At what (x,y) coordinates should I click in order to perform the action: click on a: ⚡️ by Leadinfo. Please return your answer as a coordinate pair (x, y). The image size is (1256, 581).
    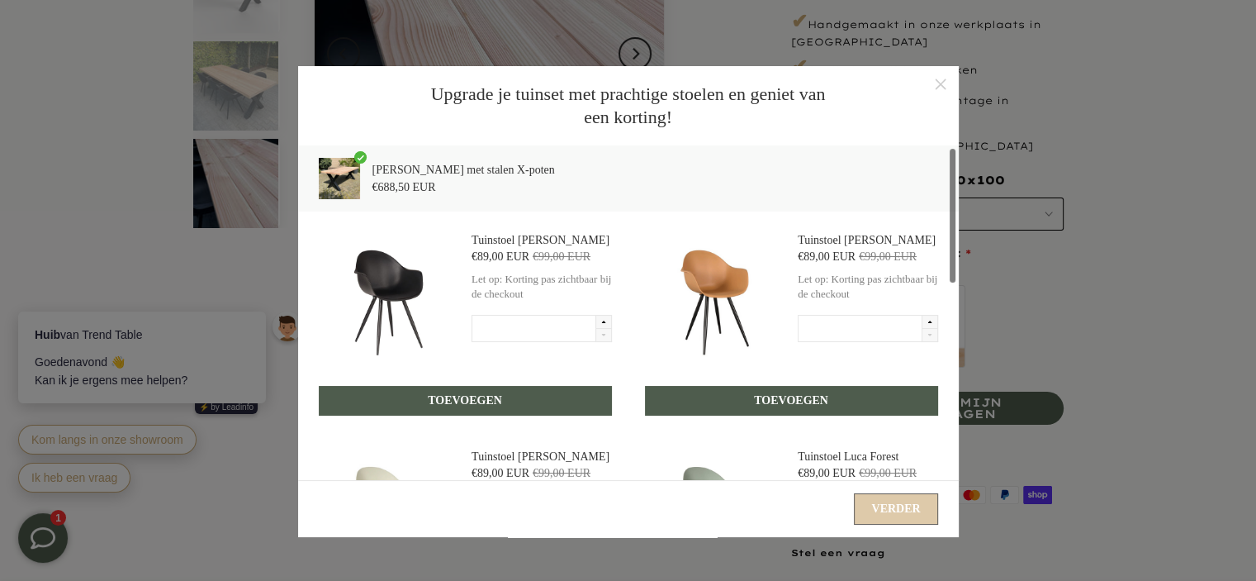
    Looking at the image, I should click on (225, 175).